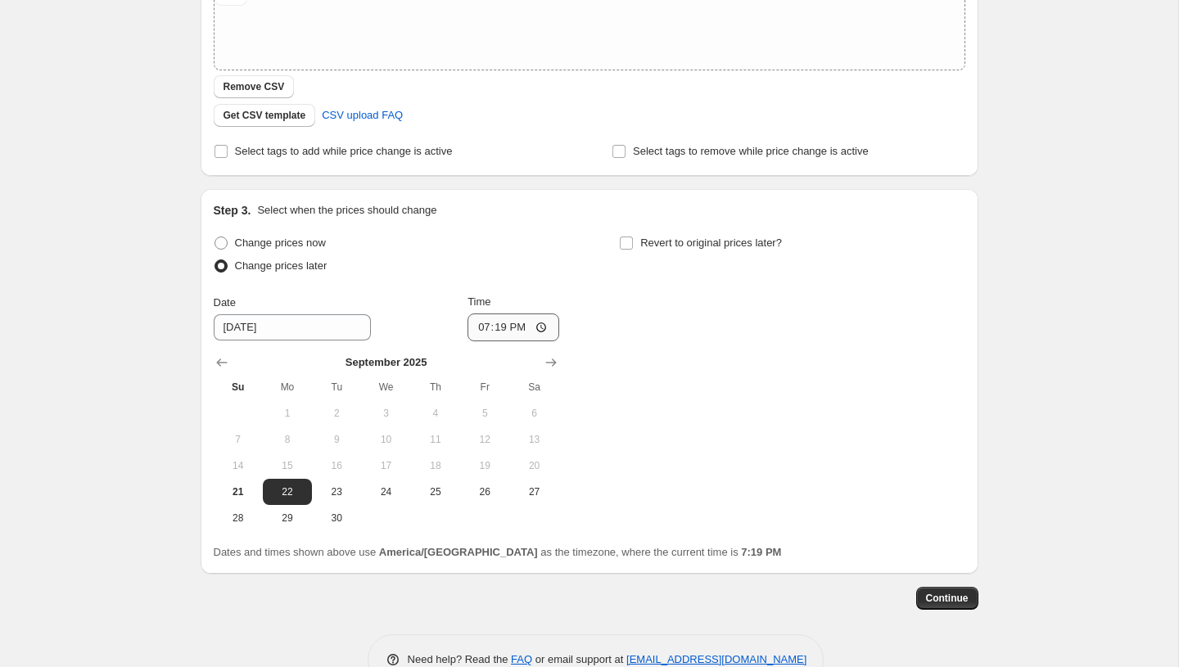  What do you see at coordinates (386, 440) in the screenshot?
I see `button: Wednesday September 10 2025` at bounding box center [386, 440].